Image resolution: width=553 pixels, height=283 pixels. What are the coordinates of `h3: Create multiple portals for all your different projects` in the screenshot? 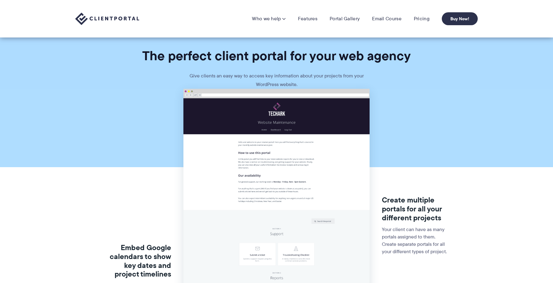 It's located at (415, 209).